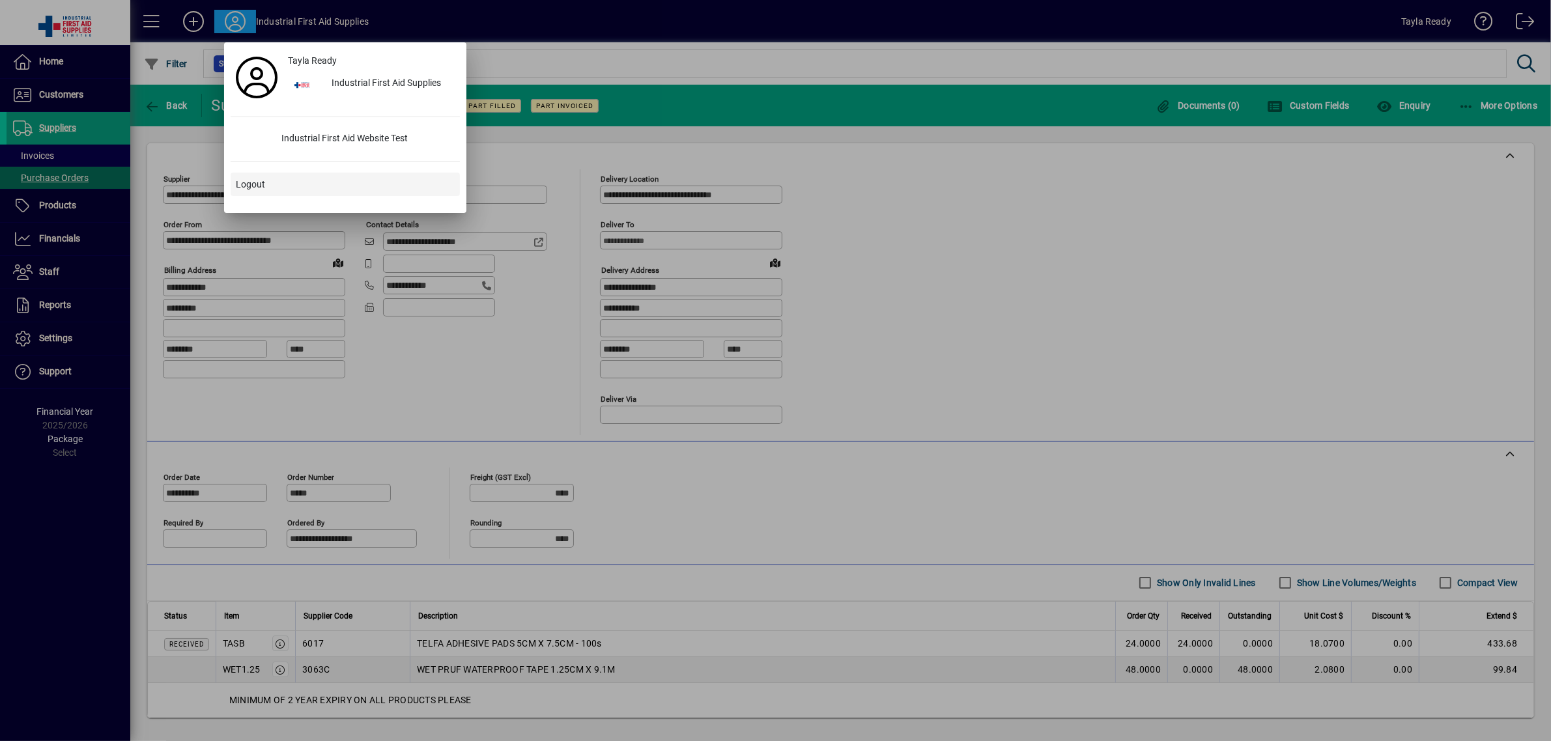 The image size is (1551, 741). What do you see at coordinates (371, 84) in the screenshot?
I see `button: Industrial First Aid Supplies` at bounding box center [371, 84].